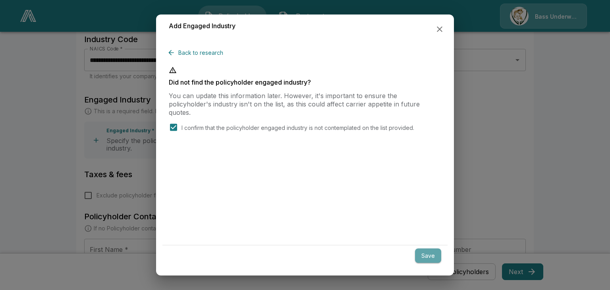  Describe the element at coordinates (298, 127) in the screenshot. I see `p: I confirm that the policyholder engaged industry is not contemplated on the list provided.` at that location.